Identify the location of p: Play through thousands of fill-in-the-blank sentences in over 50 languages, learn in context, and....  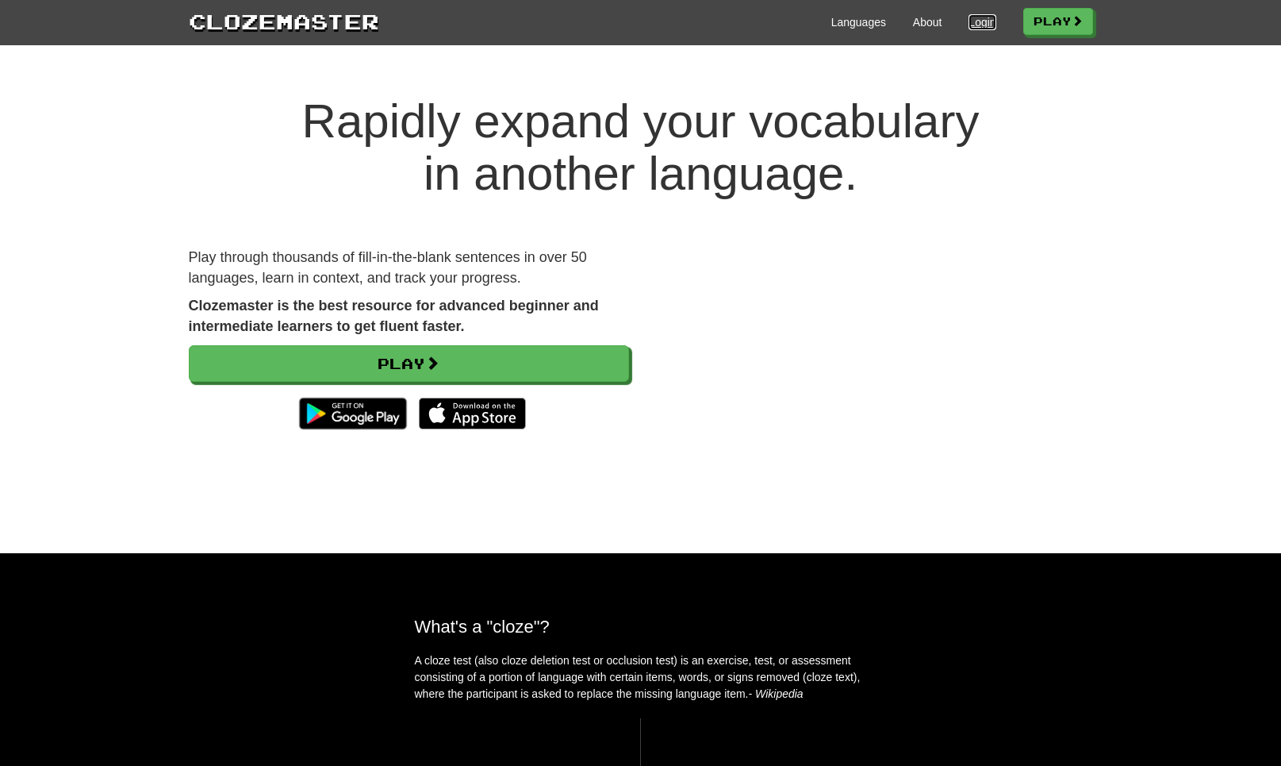
(409, 267).